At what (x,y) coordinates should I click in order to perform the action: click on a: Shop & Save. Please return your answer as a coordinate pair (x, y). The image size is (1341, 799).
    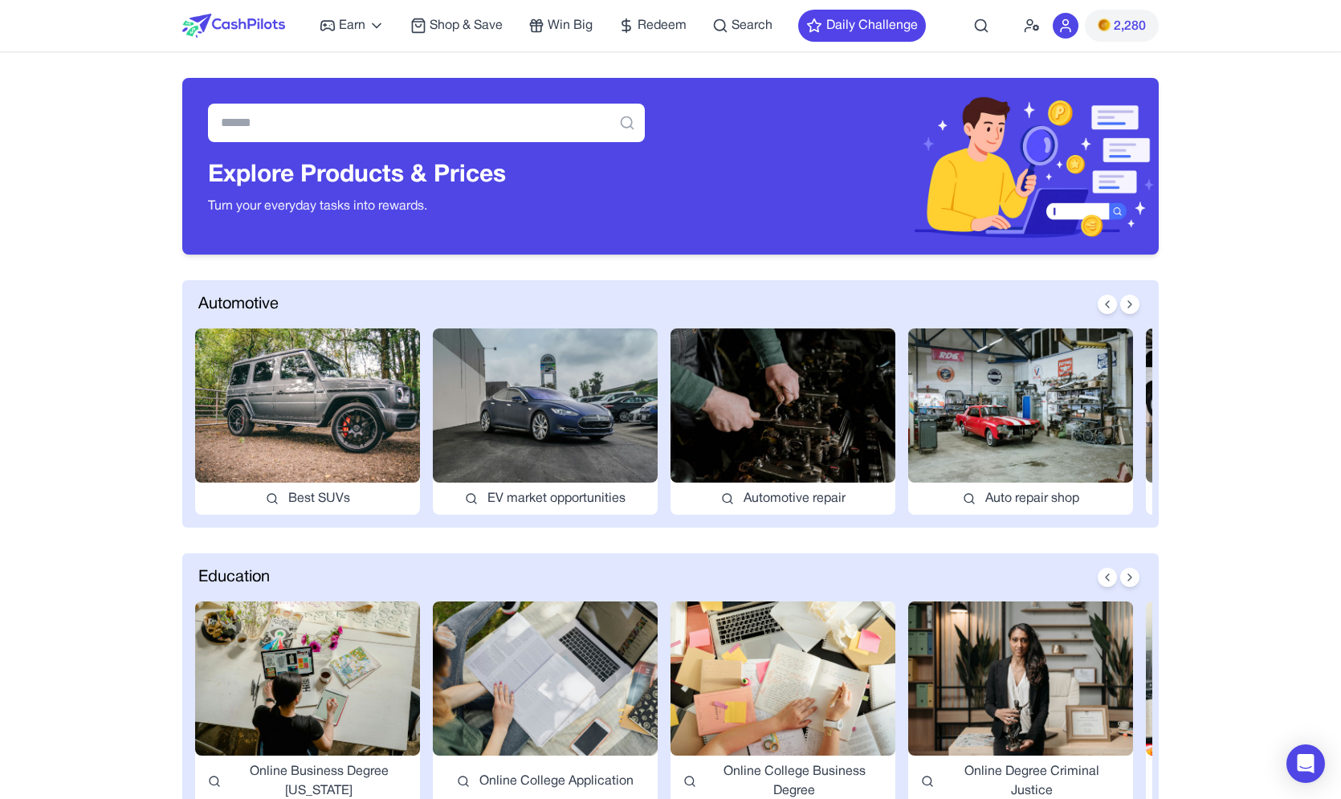
    Looking at the image, I should click on (456, 26).